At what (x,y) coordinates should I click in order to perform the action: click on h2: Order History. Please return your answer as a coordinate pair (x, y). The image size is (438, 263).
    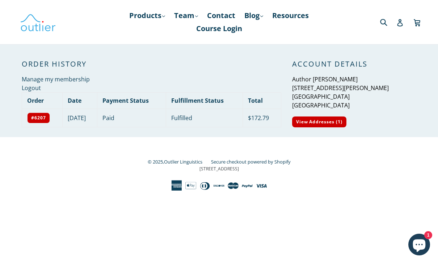
    Looking at the image, I should click on (151, 64).